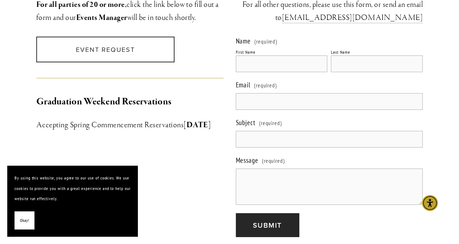 This screenshot has height=244, width=459. What do you see at coordinates (341, 52) in the screenshot?
I see `div: Last Name` at bounding box center [341, 52].